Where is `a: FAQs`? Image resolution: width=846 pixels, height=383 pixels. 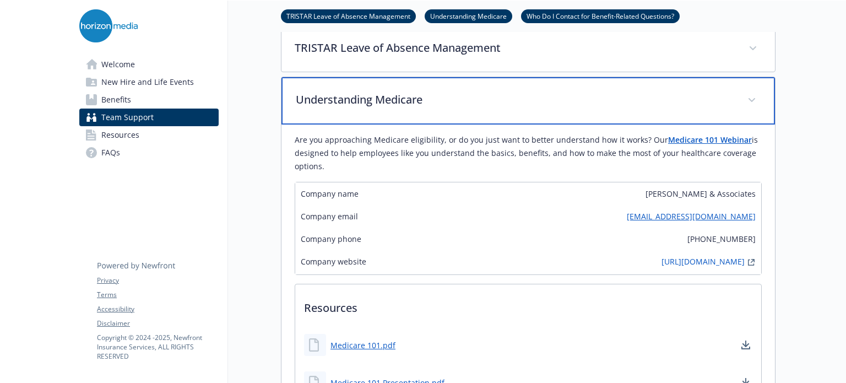
a: FAQs is located at coordinates (149, 152).